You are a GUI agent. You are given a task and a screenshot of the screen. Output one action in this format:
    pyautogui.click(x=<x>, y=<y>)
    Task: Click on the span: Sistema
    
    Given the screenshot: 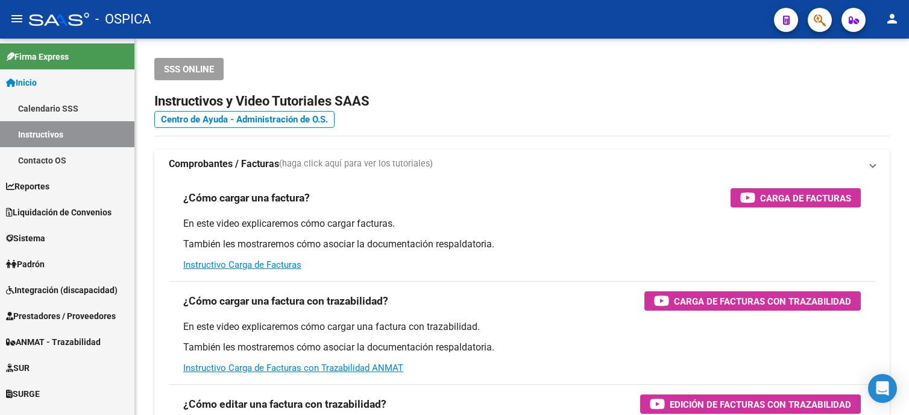 What is the action you would take?
    pyautogui.click(x=25, y=238)
    